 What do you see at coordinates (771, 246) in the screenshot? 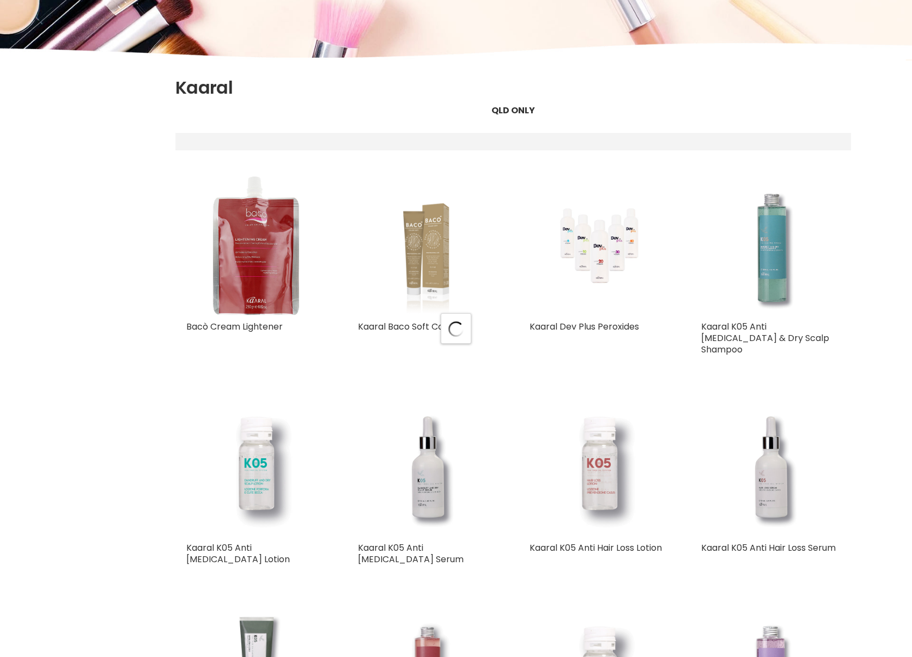
I see `img: Kaaral K05 Anti Dandruff & Dry Scalp Shampoo` at bounding box center [771, 246].